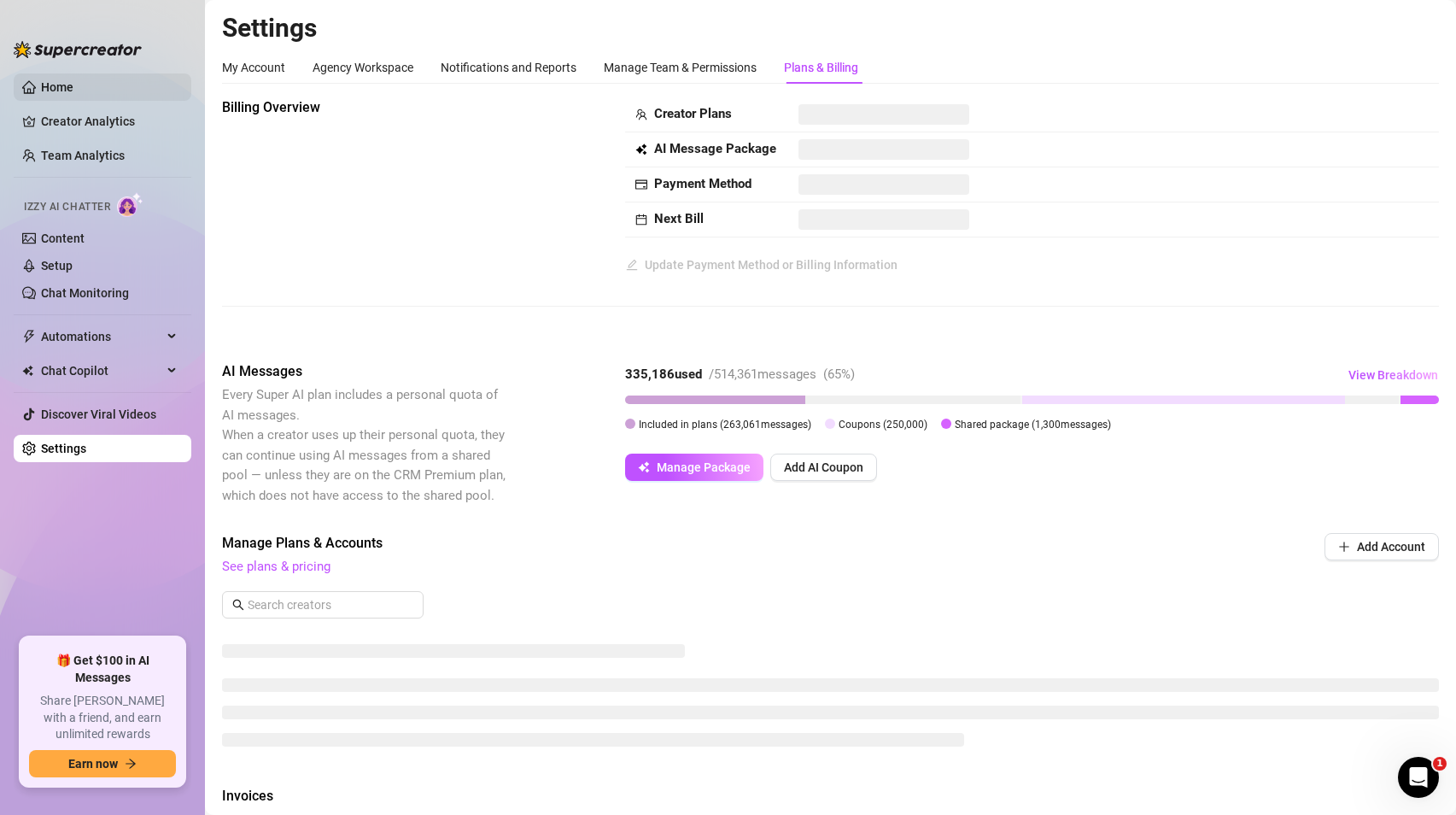  I want to click on span: team, so click(641, 115).